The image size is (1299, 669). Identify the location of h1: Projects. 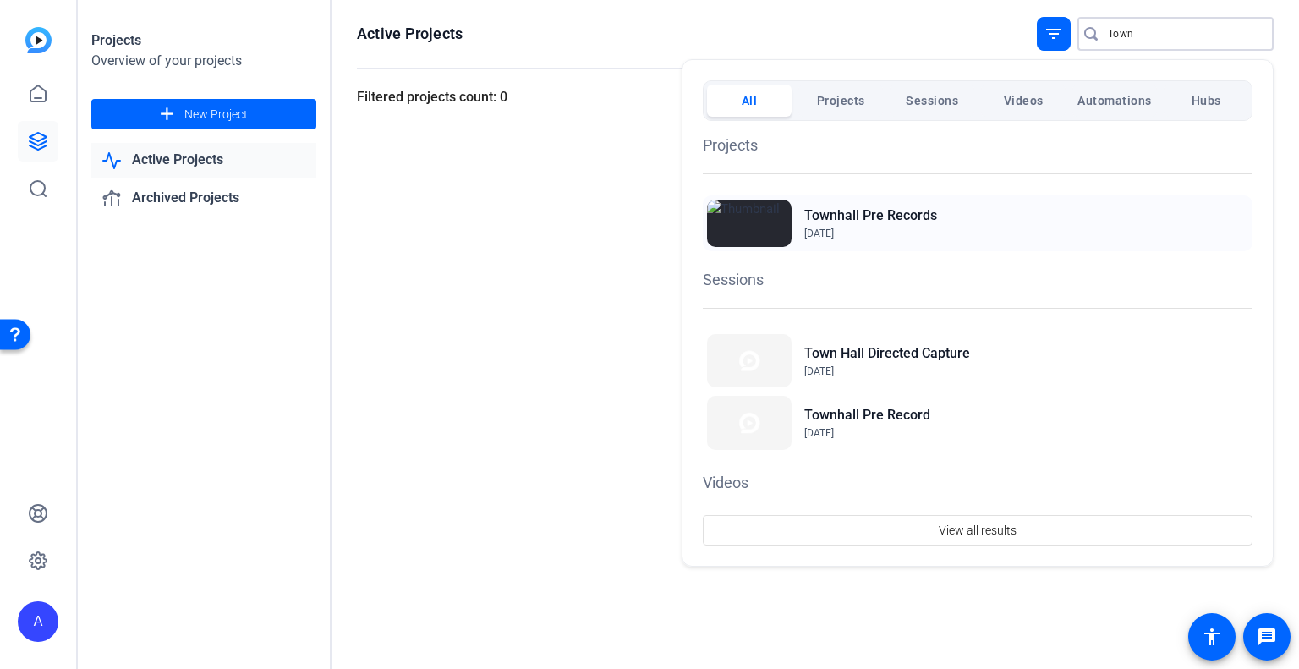
(977, 145).